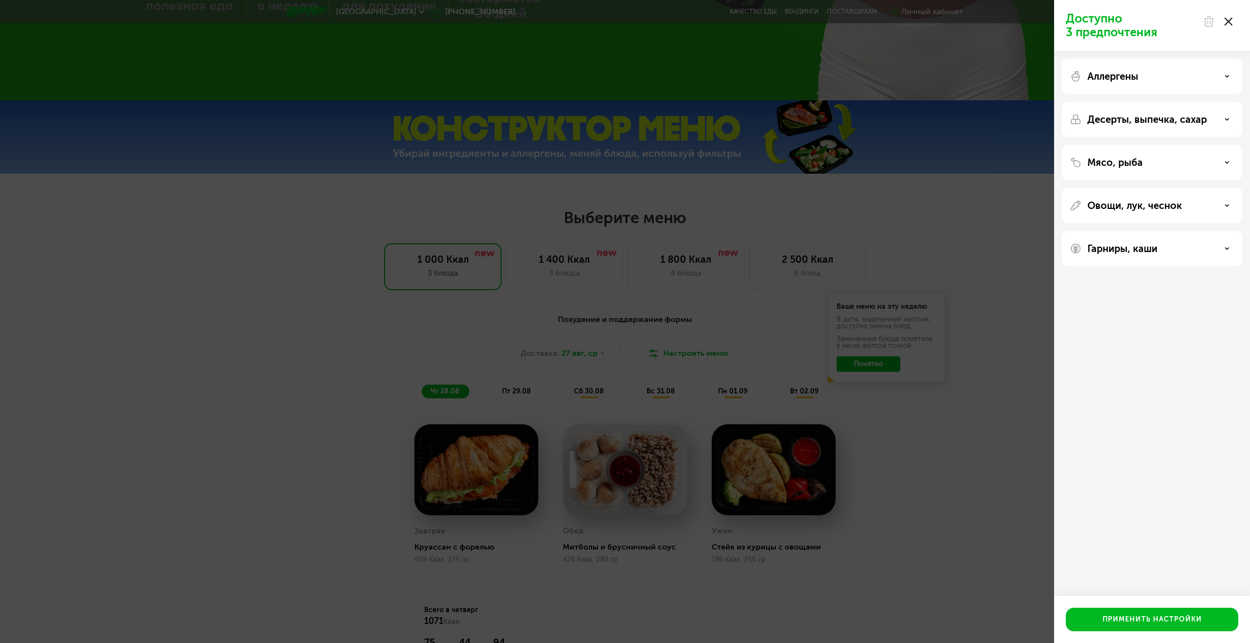 Image resolution: width=1250 pixels, height=643 pixels. I want to click on p: Десерты, выпечка, сахар, so click(1147, 119).